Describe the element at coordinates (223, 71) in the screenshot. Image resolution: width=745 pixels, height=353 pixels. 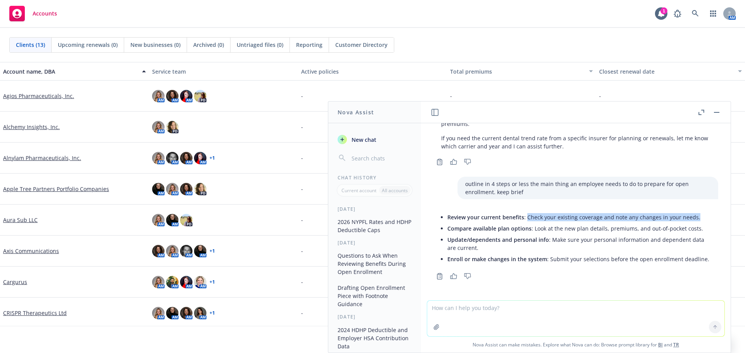
I see `div: Service team` at that location.